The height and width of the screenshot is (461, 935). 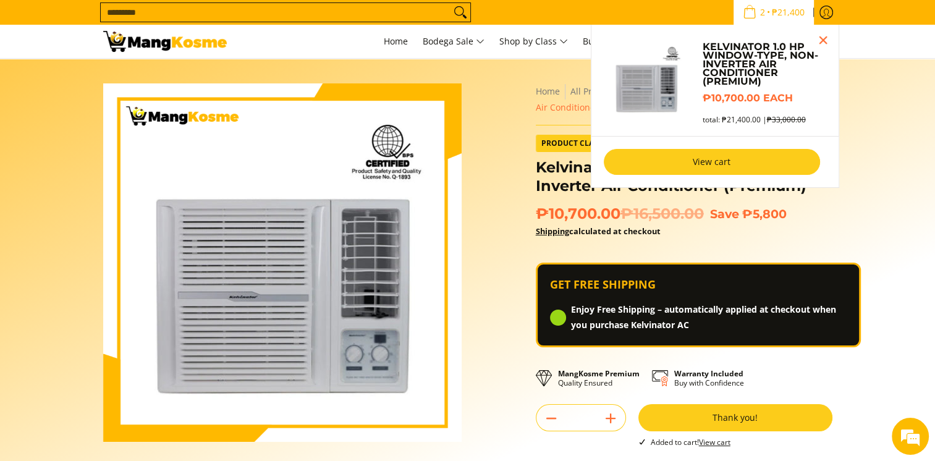 I want to click on img: Default Title Kelvinator 1.0 HP Window-Type, Non-Inverter Air Conditioner (Premium), so click(x=647, y=80).